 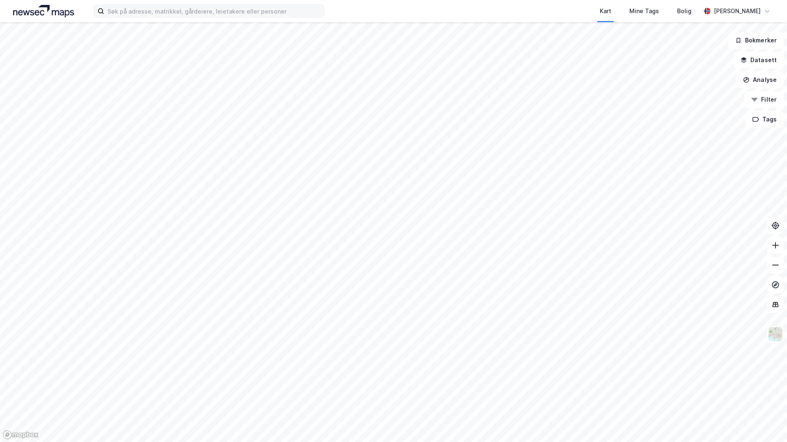 What do you see at coordinates (606, 11) in the screenshot?
I see `div: Kart` at bounding box center [606, 11].